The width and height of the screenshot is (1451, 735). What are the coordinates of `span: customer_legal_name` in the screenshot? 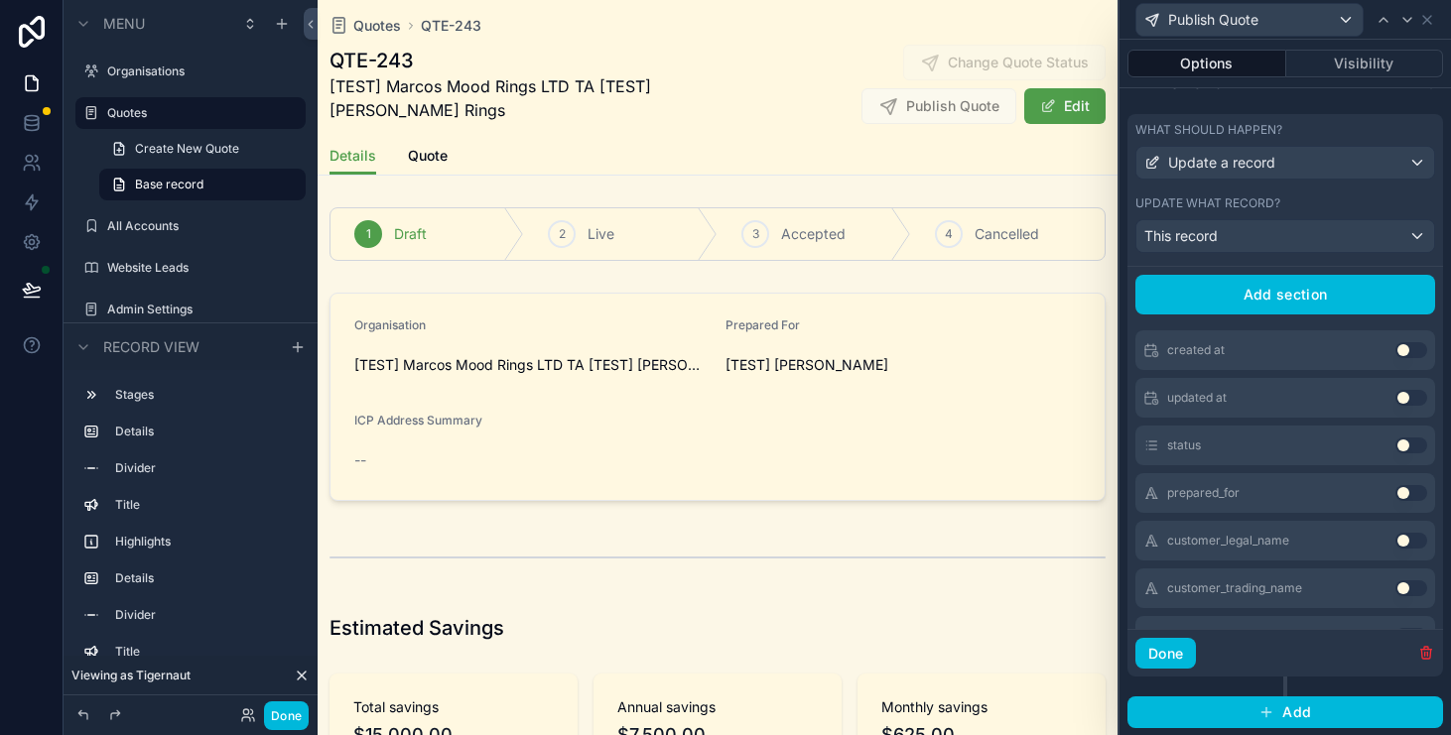 It's located at (1227, 541).